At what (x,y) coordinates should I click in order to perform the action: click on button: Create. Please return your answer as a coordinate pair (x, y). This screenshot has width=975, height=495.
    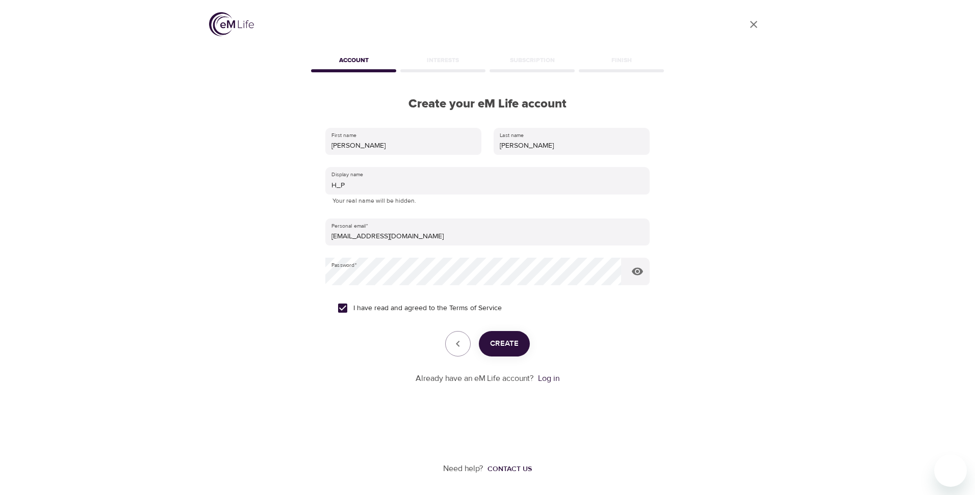
    Looking at the image, I should click on (504, 344).